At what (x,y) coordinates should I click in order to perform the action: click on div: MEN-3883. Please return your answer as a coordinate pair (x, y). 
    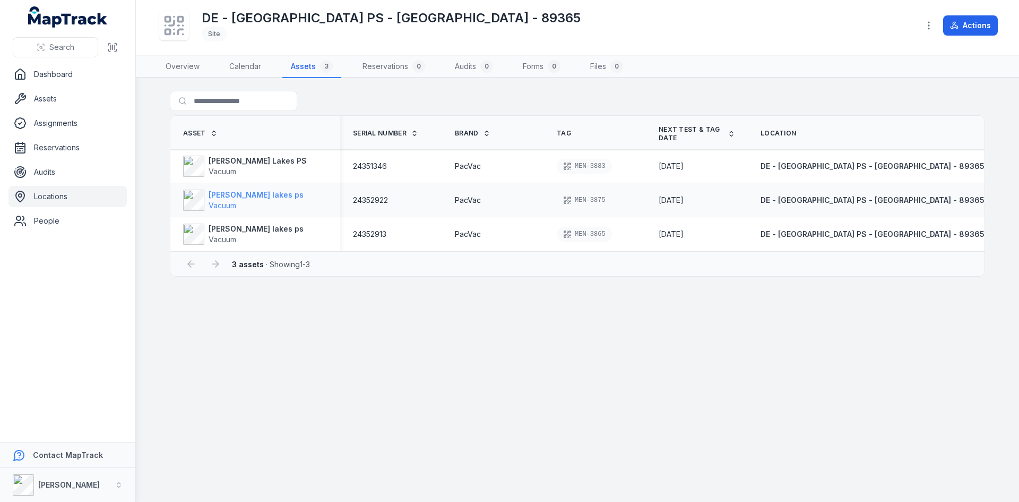
    Looking at the image, I should click on (584, 166).